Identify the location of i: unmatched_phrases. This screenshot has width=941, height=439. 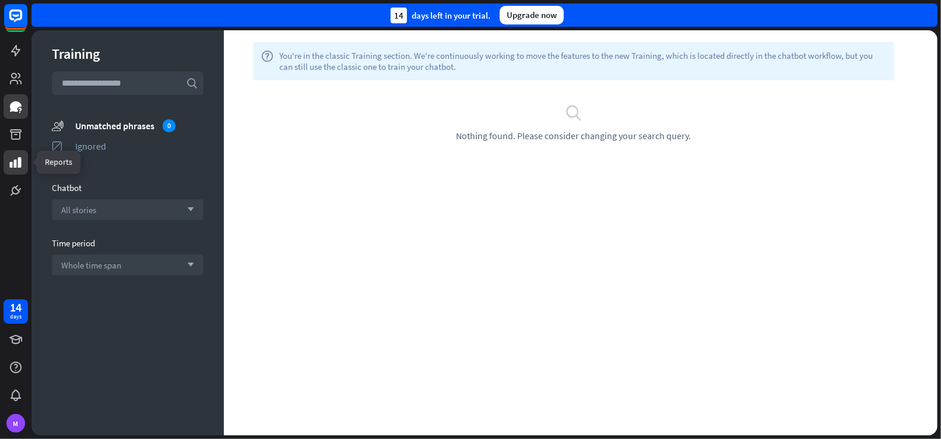
(58, 125).